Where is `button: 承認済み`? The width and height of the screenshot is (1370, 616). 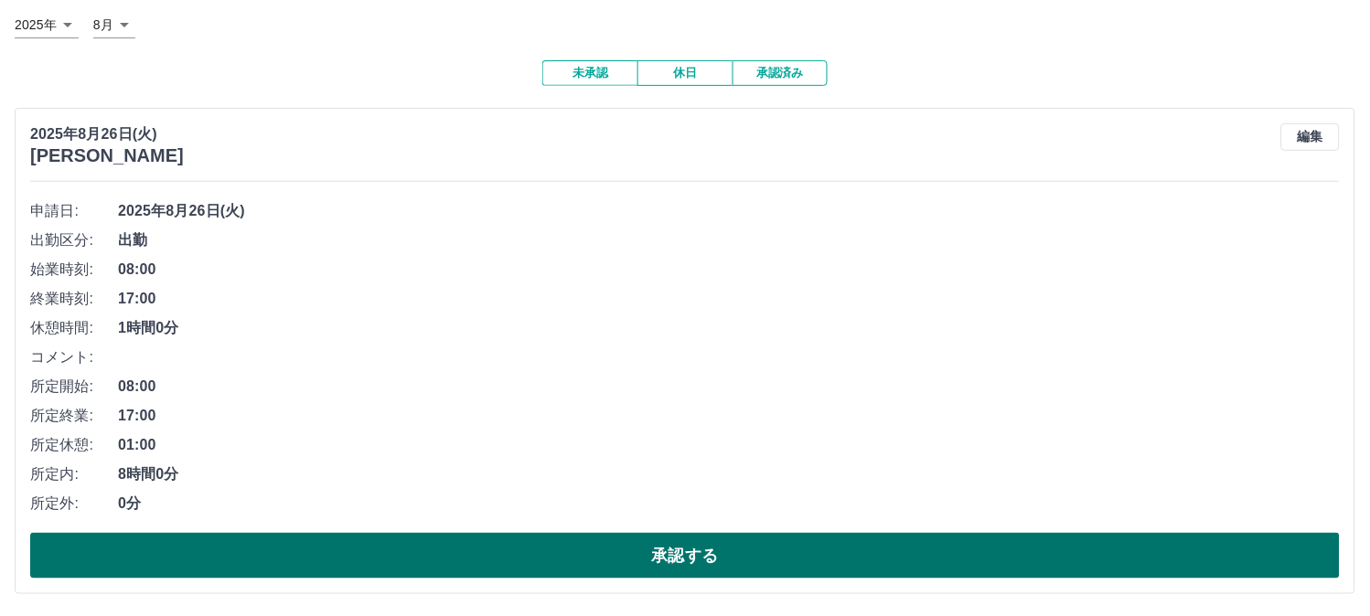
button: 承認済み is located at coordinates (780, 73).